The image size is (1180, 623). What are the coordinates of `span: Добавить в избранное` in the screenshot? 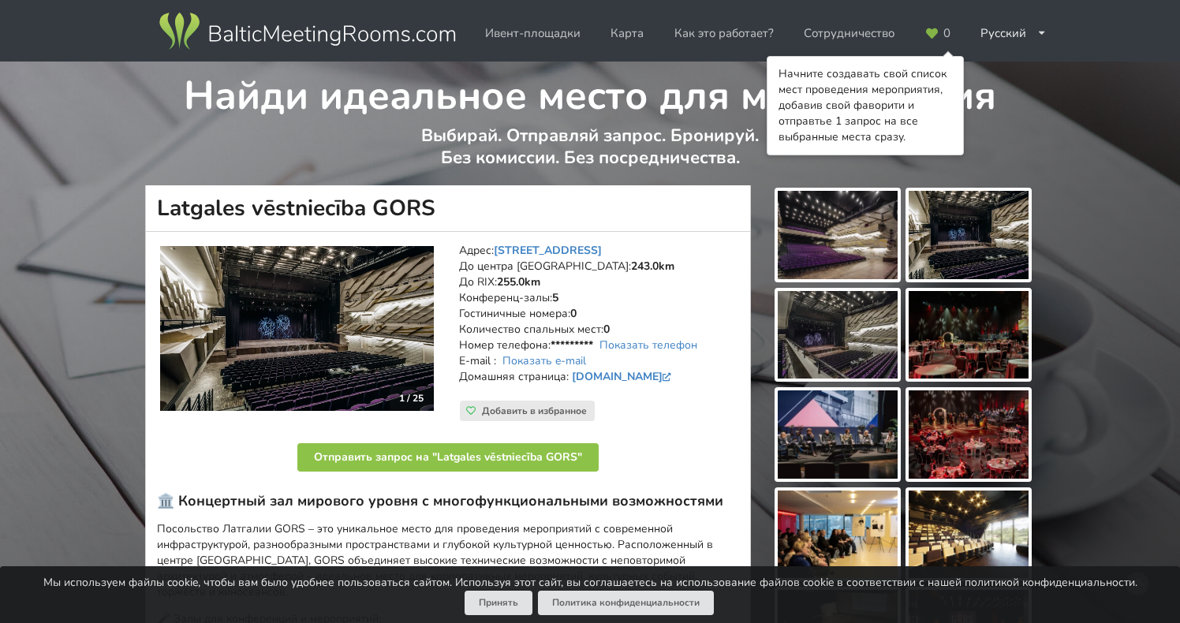 It's located at (534, 411).